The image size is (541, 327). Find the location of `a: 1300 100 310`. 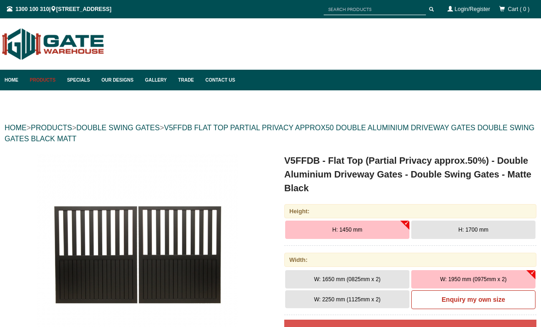

a: 1300 100 310 is located at coordinates (32, 9).